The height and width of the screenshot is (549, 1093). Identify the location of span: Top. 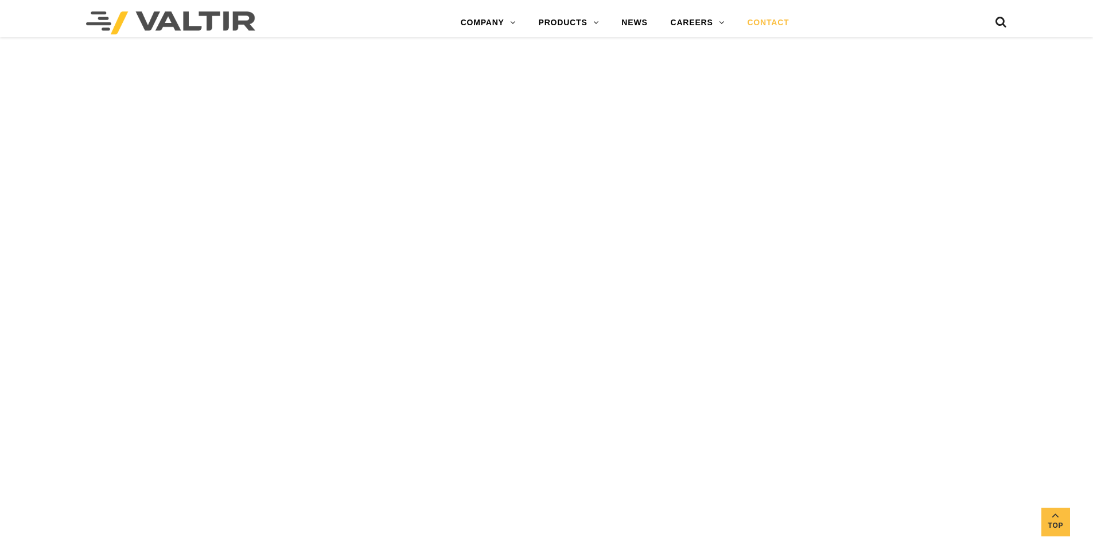
(1055, 525).